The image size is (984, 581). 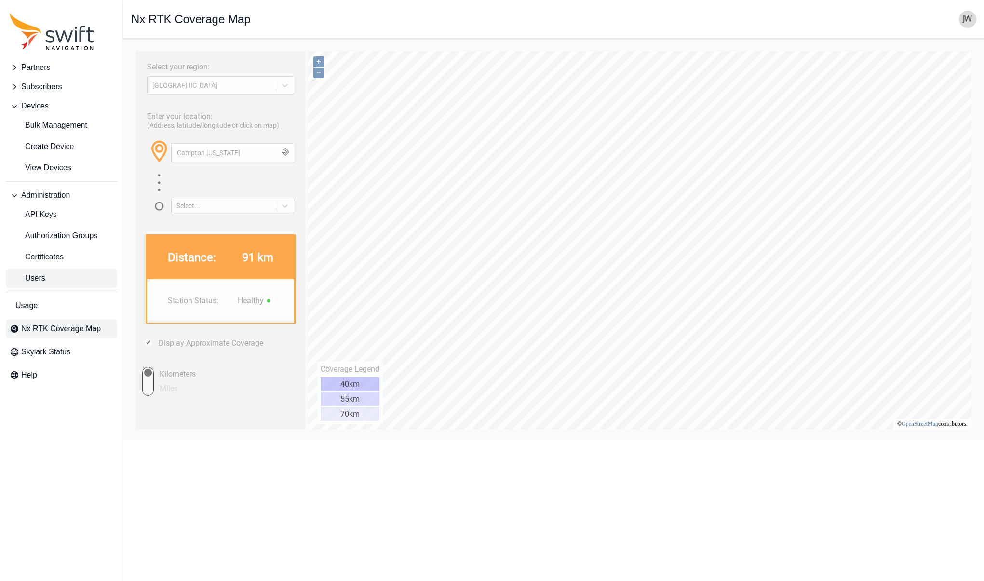 What do you see at coordinates (28, 160) in the screenshot?
I see `img: 9Qd60sy7L+rXfvtUQ0uxfnxgAAAABJRU5ErkJggg==` at bounding box center [28, 160].